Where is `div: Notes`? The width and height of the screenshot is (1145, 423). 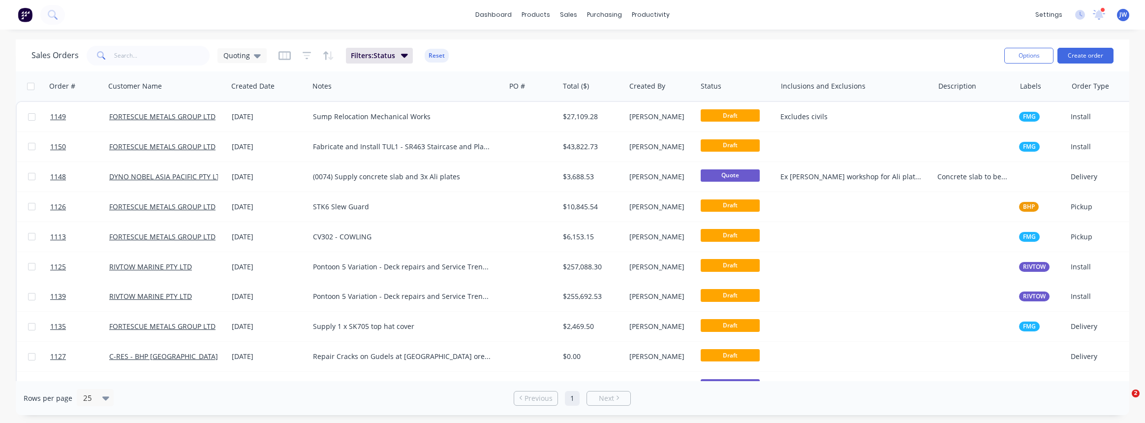
div: Notes is located at coordinates (322, 86).